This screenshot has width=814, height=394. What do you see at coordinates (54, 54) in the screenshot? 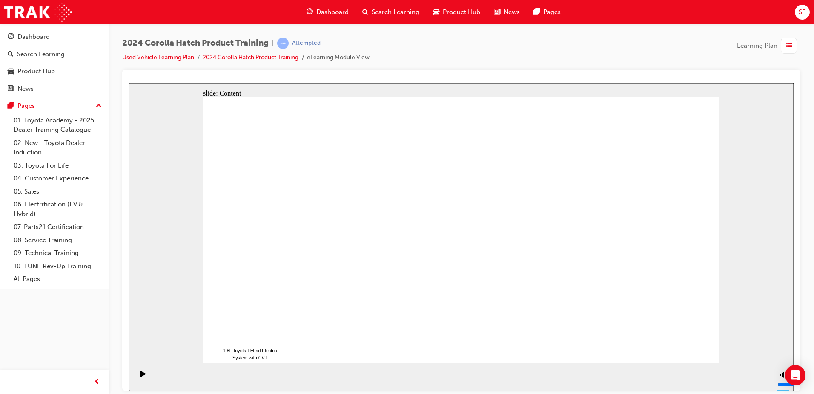
I see `a: Search Learning` at bounding box center [54, 54].